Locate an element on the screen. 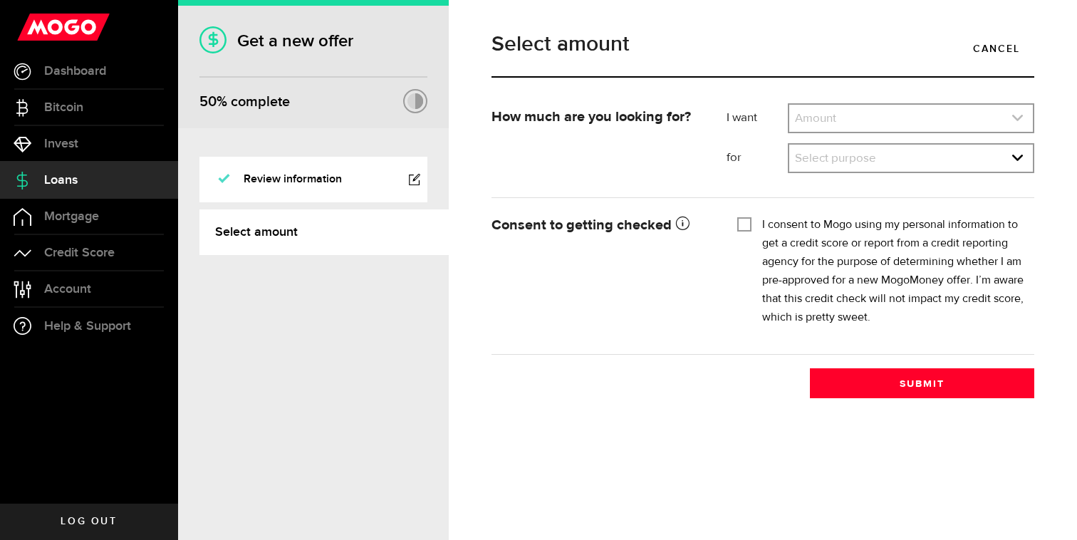 The width and height of the screenshot is (1077, 540). span: Loans is located at coordinates (61, 180).